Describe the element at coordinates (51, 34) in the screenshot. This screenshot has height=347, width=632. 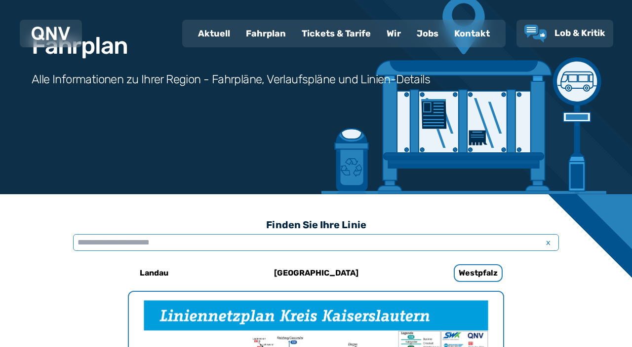
I see `a: QNV Logo` at that location.